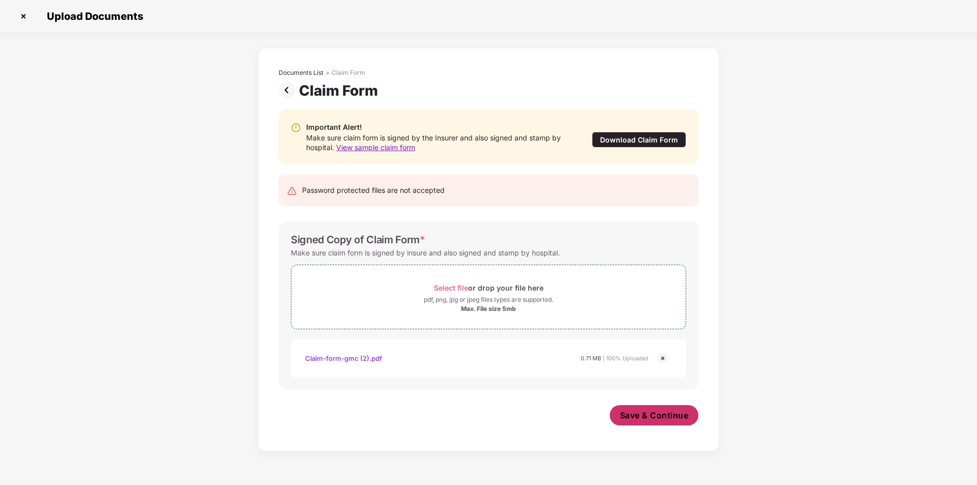  I want to click on div: Important Alert!, so click(438, 127).